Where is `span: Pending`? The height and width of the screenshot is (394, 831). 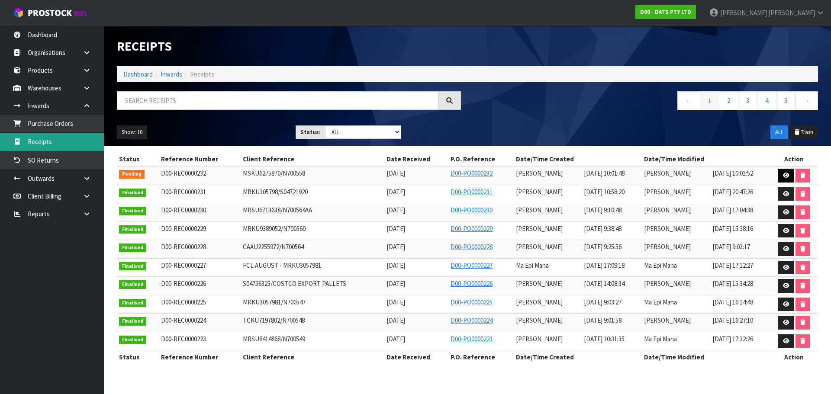
span: Pending is located at coordinates (132, 174).